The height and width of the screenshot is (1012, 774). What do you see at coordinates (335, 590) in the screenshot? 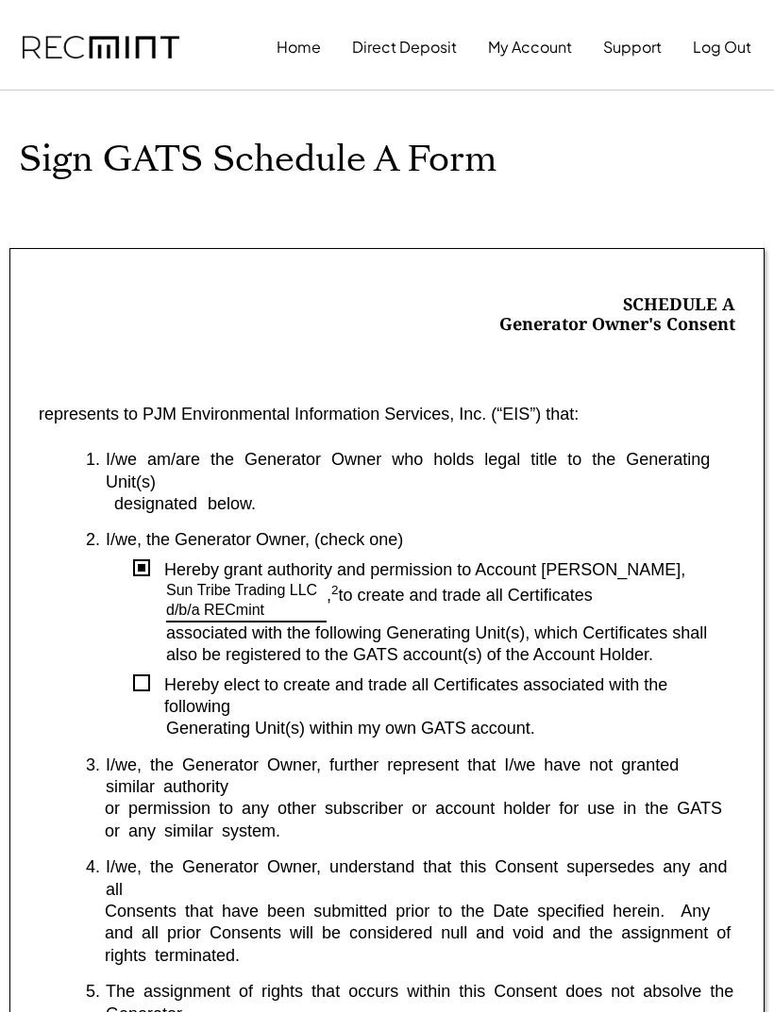
I see `sup: 2` at bounding box center [335, 590].